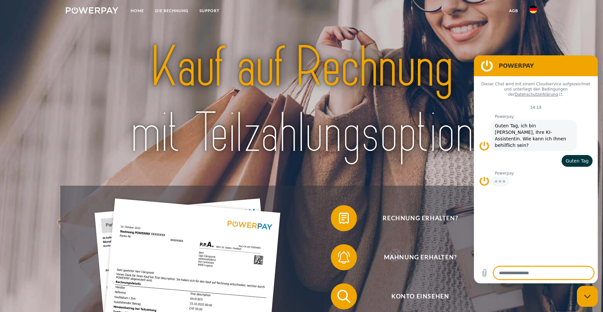  What do you see at coordinates (64, 39) in the screenshot?
I see `a: Datenschutzerklärung(wird in einer neuen Registerkarte geöffnet)` at bounding box center [64, 39].